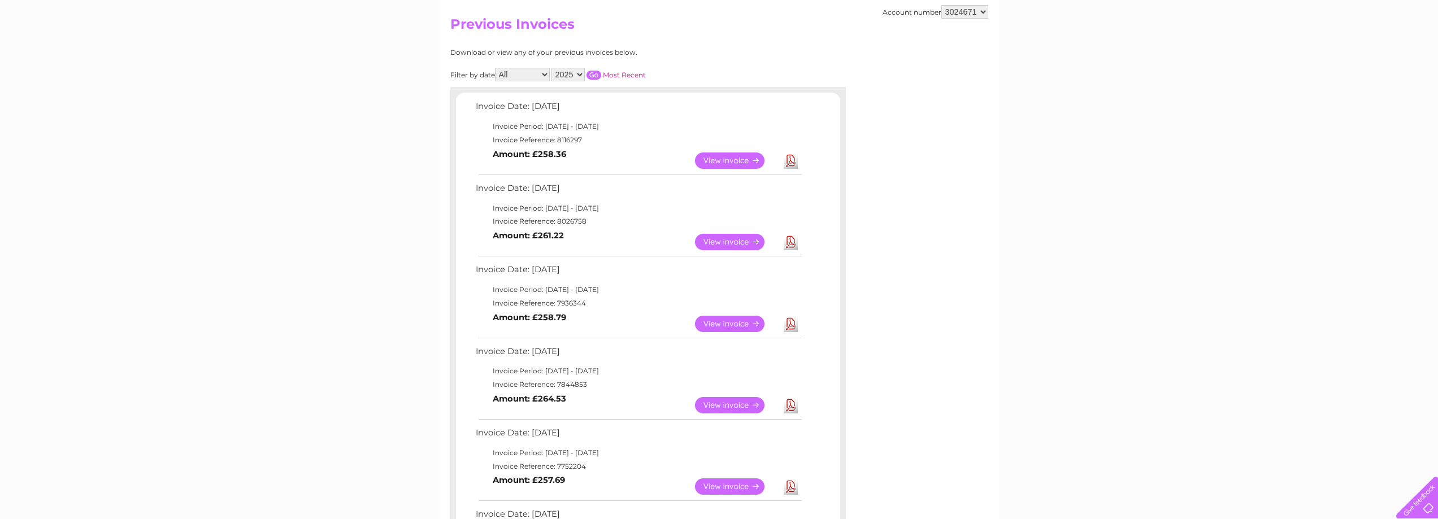 The width and height of the screenshot is (1438, 519). Describe the element at coordinates (638, 467) in the screenshot. I see `td: Invoice Reference: 7752204` at that location.